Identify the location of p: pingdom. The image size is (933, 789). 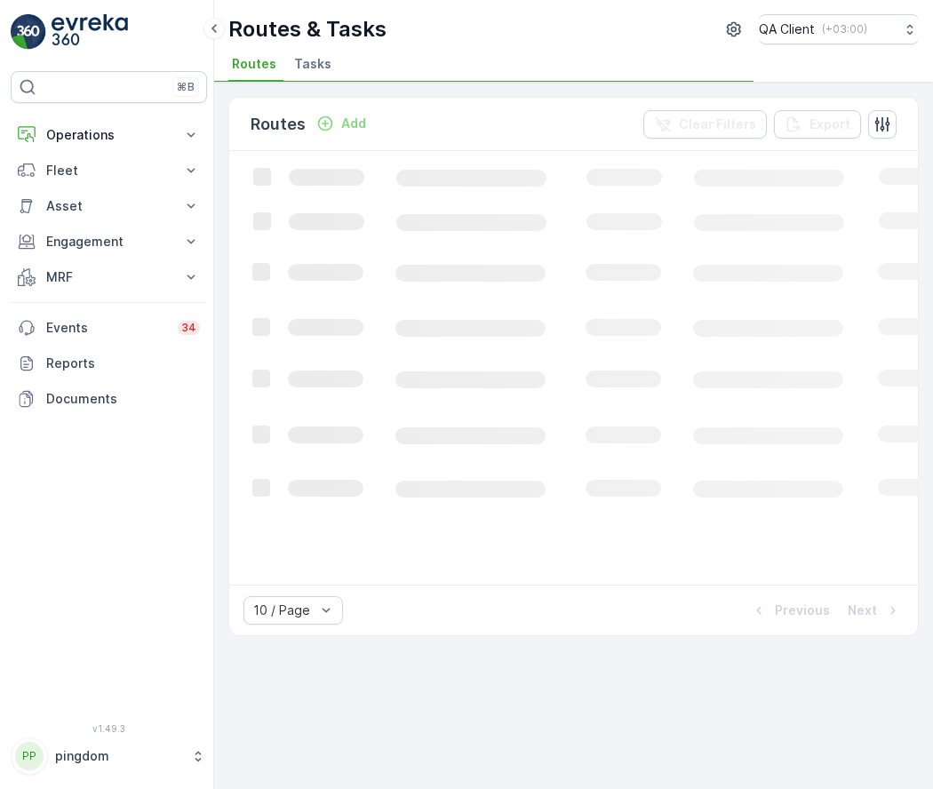
(118, 756).